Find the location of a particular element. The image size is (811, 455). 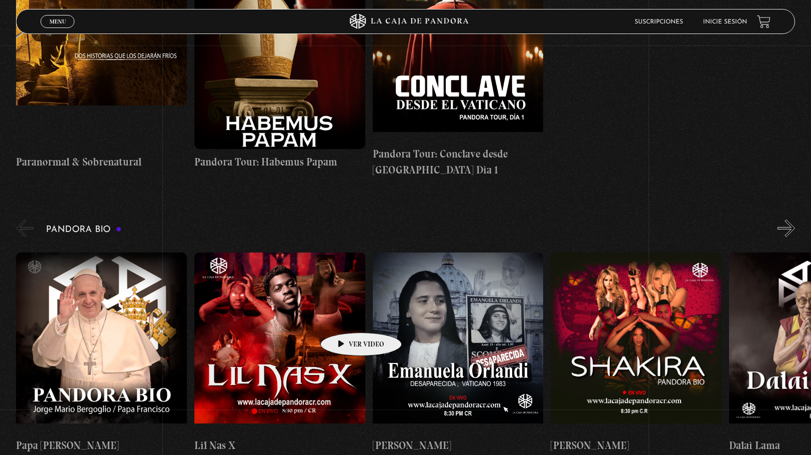

h4: Lil Nas X is located at coordinates (280, 445).